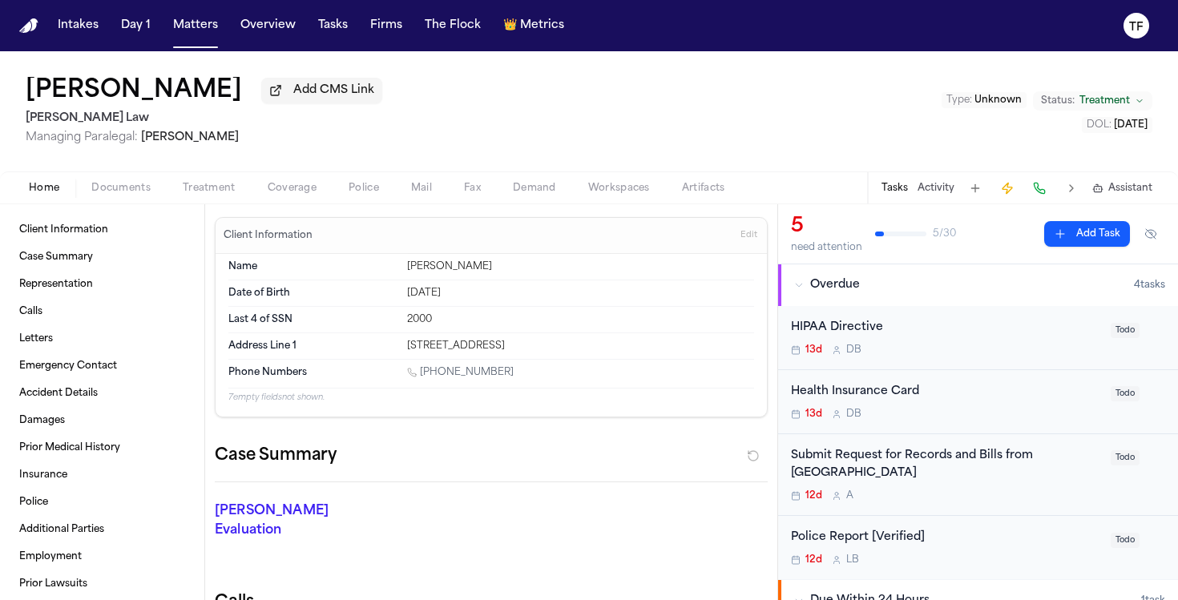 This screenshot has width=1178, height=600. What do you see at coordinates (826, 248) in the screenshot?
I see `div: need attention` at bounding box center [826, 248].